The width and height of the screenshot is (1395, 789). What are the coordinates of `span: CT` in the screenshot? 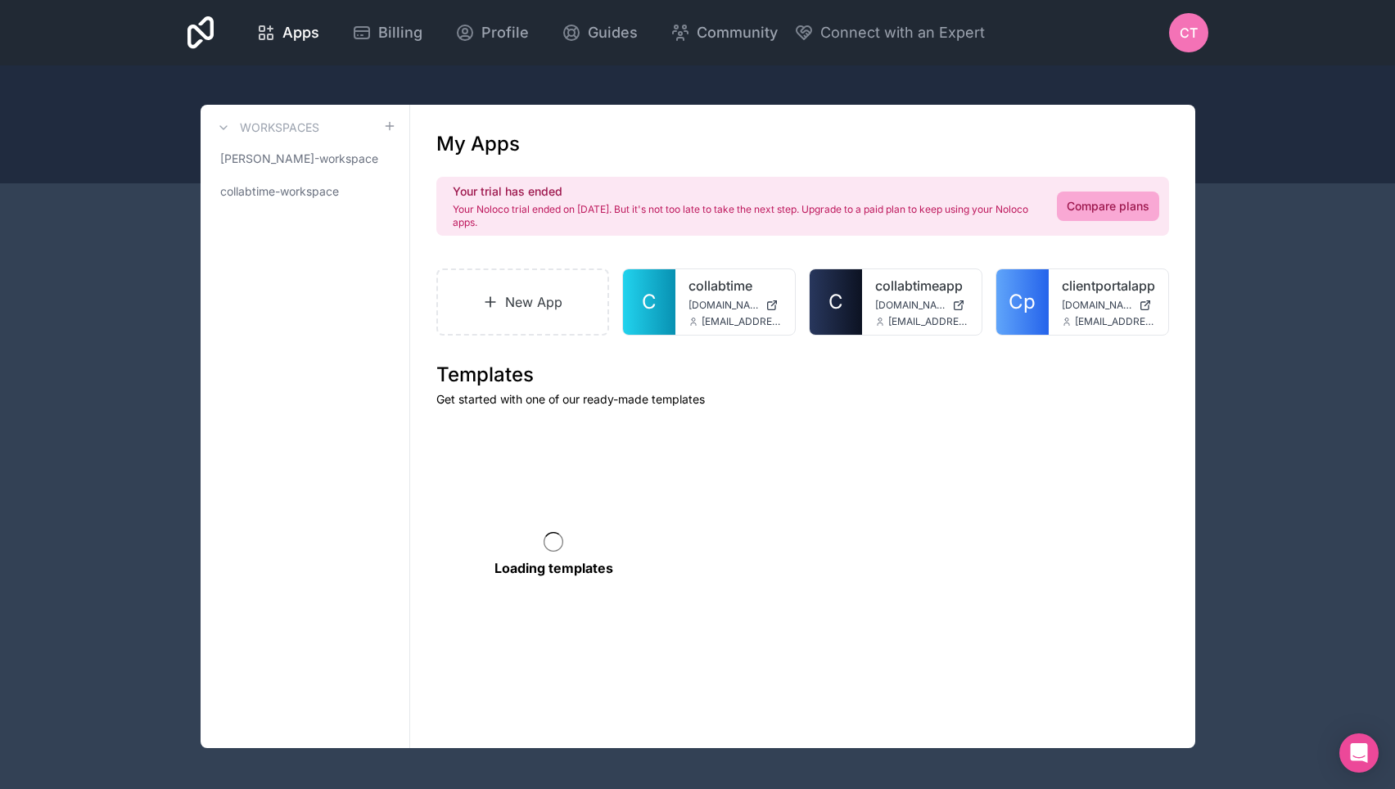 It's located at (1189, 33).